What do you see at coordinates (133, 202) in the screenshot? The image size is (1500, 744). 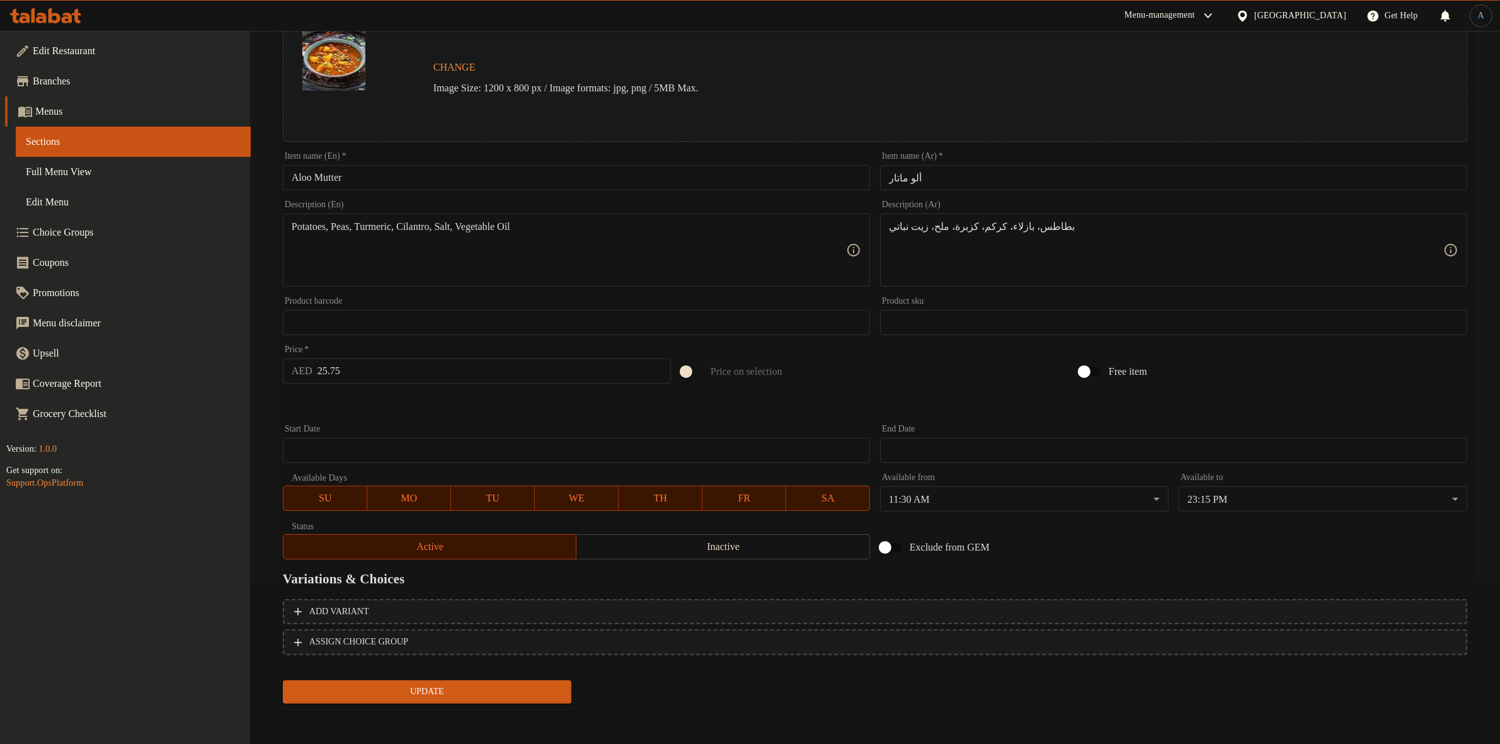 I see `span: Edit Menu` at bounding box center [133, 202].